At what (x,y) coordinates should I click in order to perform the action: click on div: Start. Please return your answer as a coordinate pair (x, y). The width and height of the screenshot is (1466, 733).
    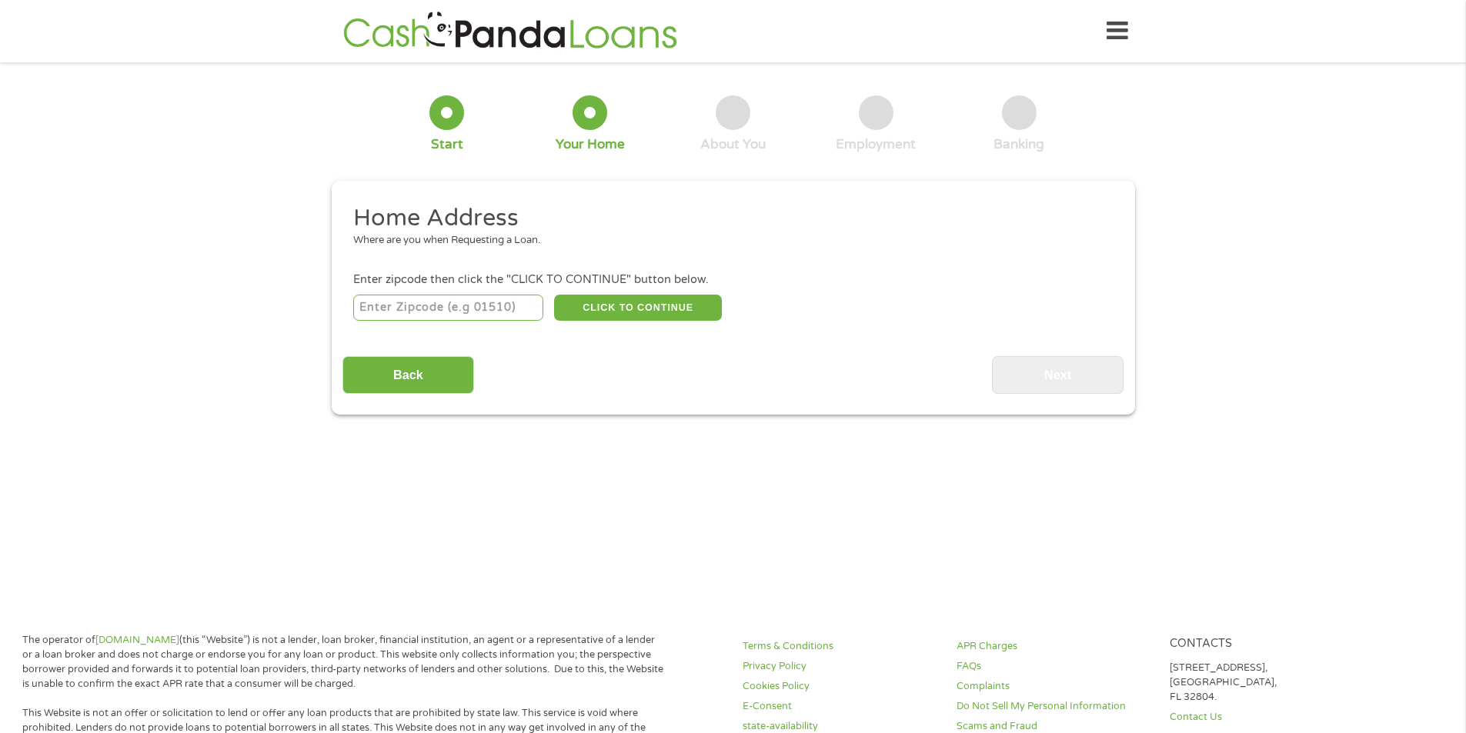
    Looking at the image, I should click on (447, 145).